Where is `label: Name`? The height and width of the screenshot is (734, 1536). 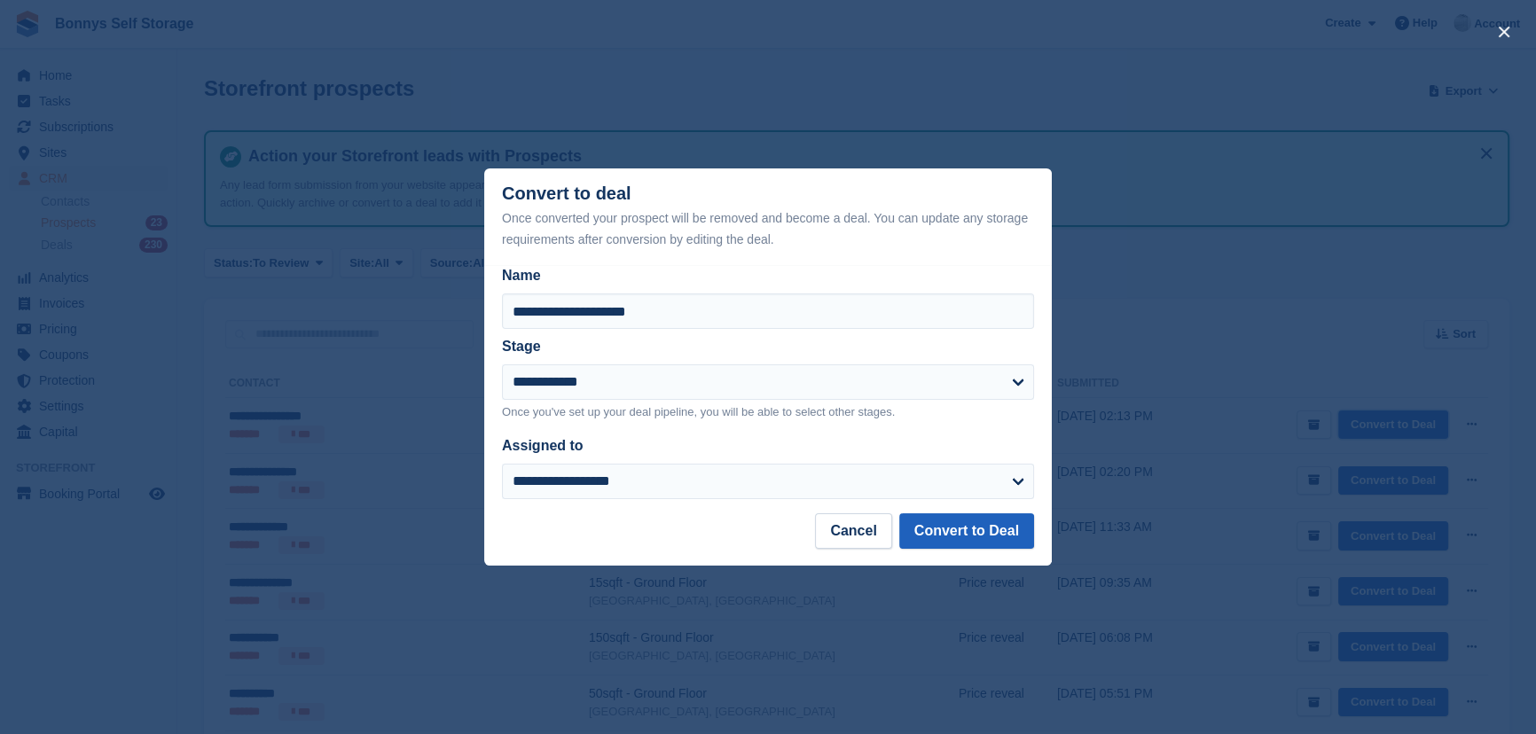 label: Name is located at coordinates (768, 276).